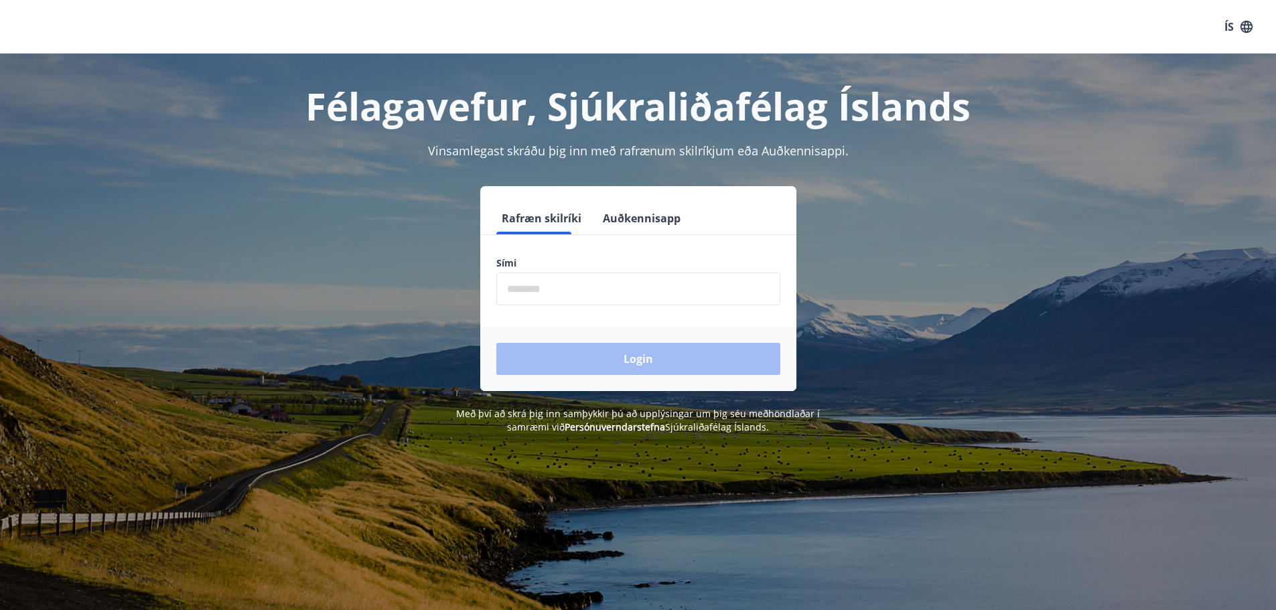  I want to click on span: Vinsamlegast skráðu þig inn með rafrænum skilríkjum eða Auðkennisappi., so click(638, 151).